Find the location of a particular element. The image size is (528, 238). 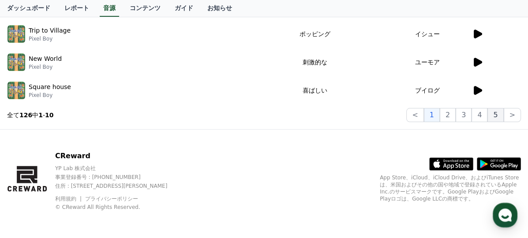

td: ポッピング is located at coordinates (314, 34).